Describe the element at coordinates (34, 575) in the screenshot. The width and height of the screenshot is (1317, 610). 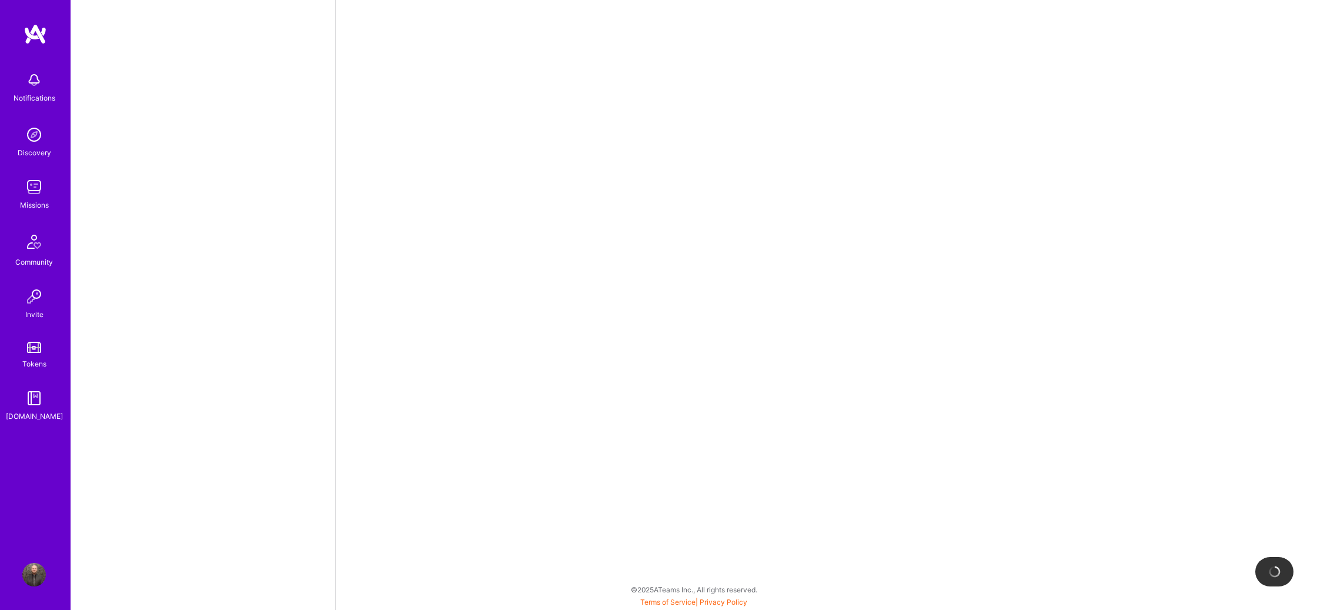
I see `a: User Avatar` at that location.